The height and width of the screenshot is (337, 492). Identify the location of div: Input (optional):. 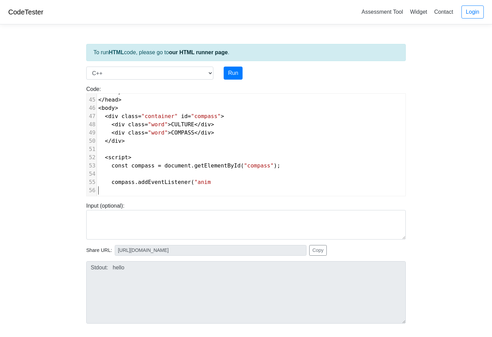
(246, 221).